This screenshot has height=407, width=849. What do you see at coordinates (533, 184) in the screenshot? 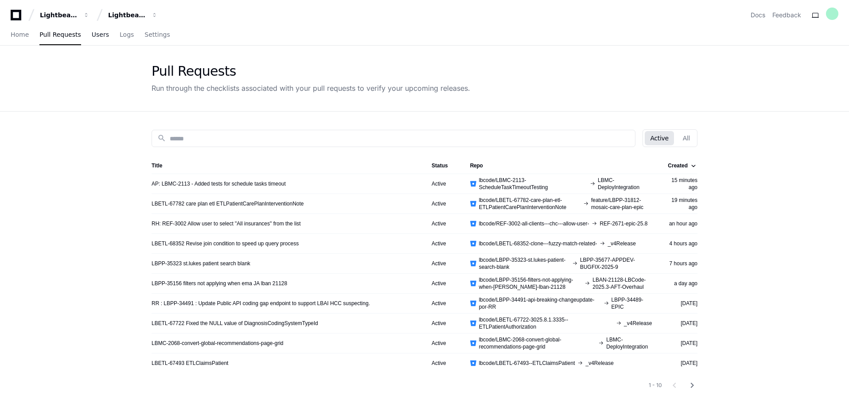
I see `span: lbcode/LBMC-2113-ScheduleTaskTimeoutTesting` at bounding box center [533, 184].